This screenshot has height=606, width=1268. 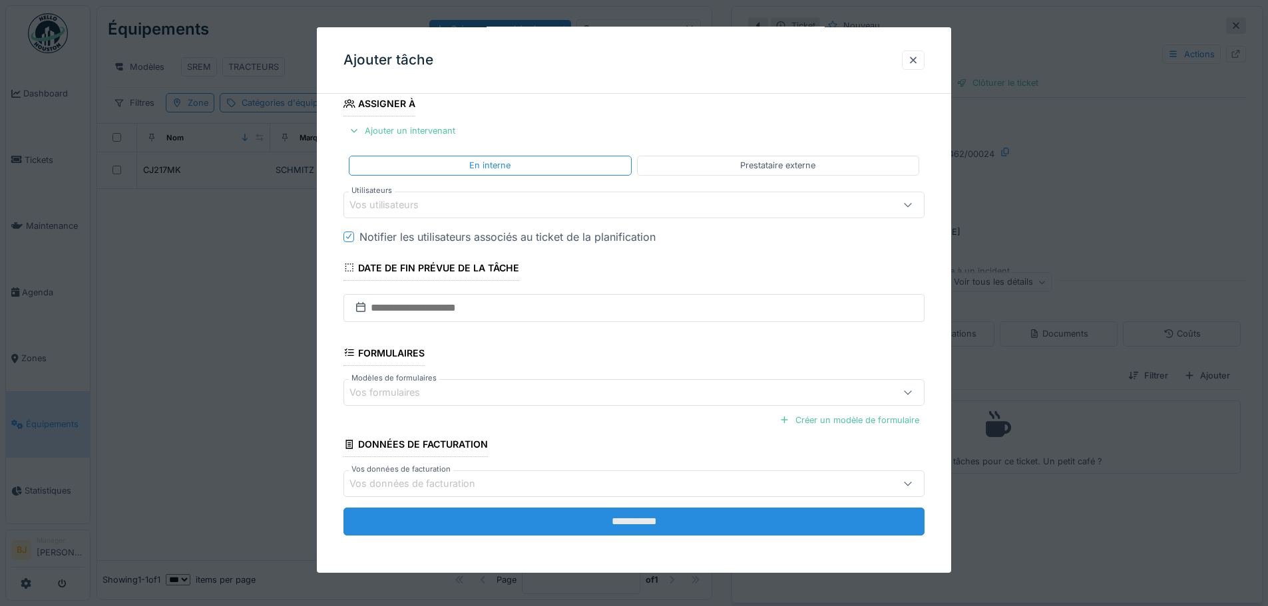 What do you see at coordinates (402, 130) in the screenshot?
I see `div: Ajouter un intervenant` at bounding box center [402, 130].